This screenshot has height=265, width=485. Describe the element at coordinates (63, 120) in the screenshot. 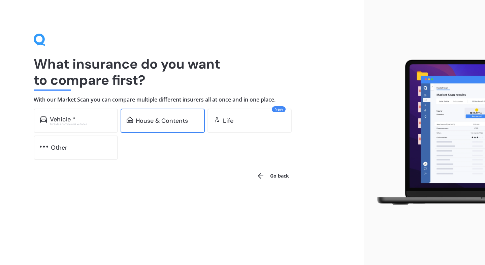

I see `div: Vehicle *` at that location.